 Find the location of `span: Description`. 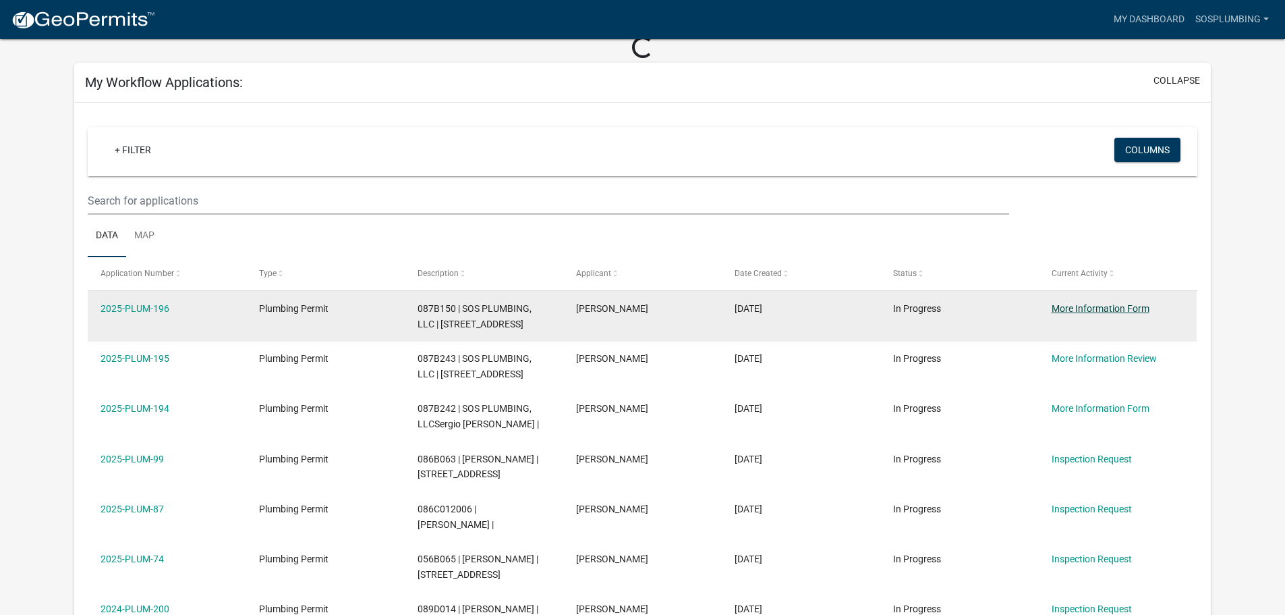

span: Description is located at coordinates (438, 273).